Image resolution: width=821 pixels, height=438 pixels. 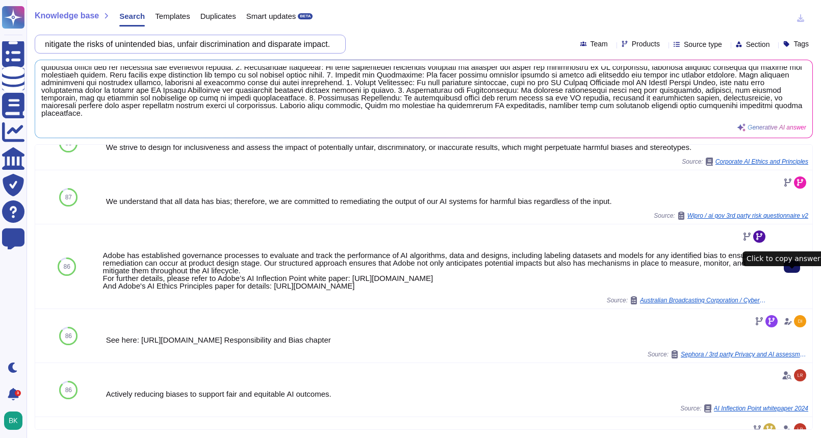 I want to click on span: Tags, so click(x=801, y=44).